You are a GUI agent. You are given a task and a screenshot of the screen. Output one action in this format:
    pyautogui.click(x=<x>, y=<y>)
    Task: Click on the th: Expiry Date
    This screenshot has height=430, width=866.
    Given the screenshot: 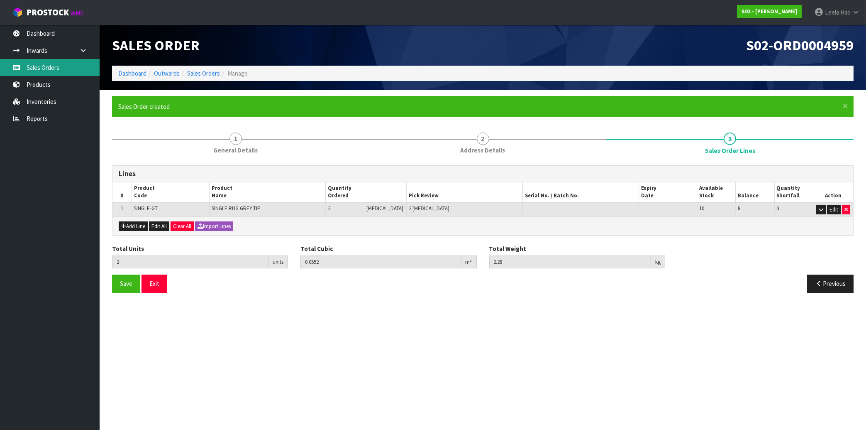 What is the action you would take?
    pyautogui.click(x=668, y=192)
    